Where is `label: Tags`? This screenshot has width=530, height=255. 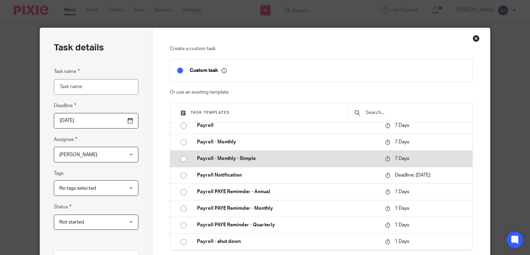 label: Tags is located at coordinates (59, 173).